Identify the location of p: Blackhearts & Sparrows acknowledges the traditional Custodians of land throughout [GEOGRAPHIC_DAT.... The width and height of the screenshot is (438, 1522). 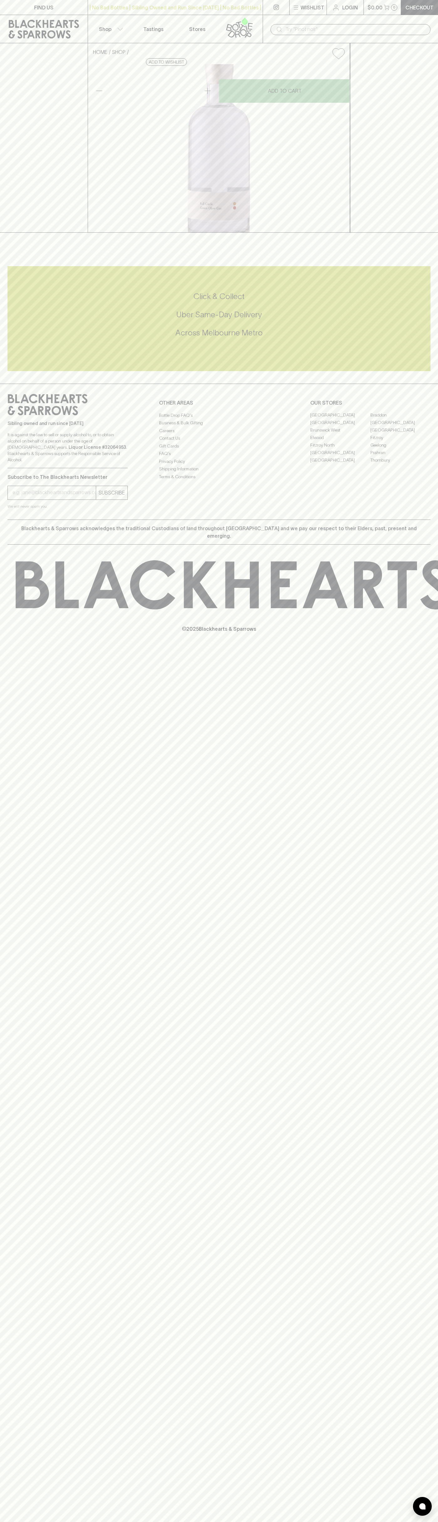
(219, 532).